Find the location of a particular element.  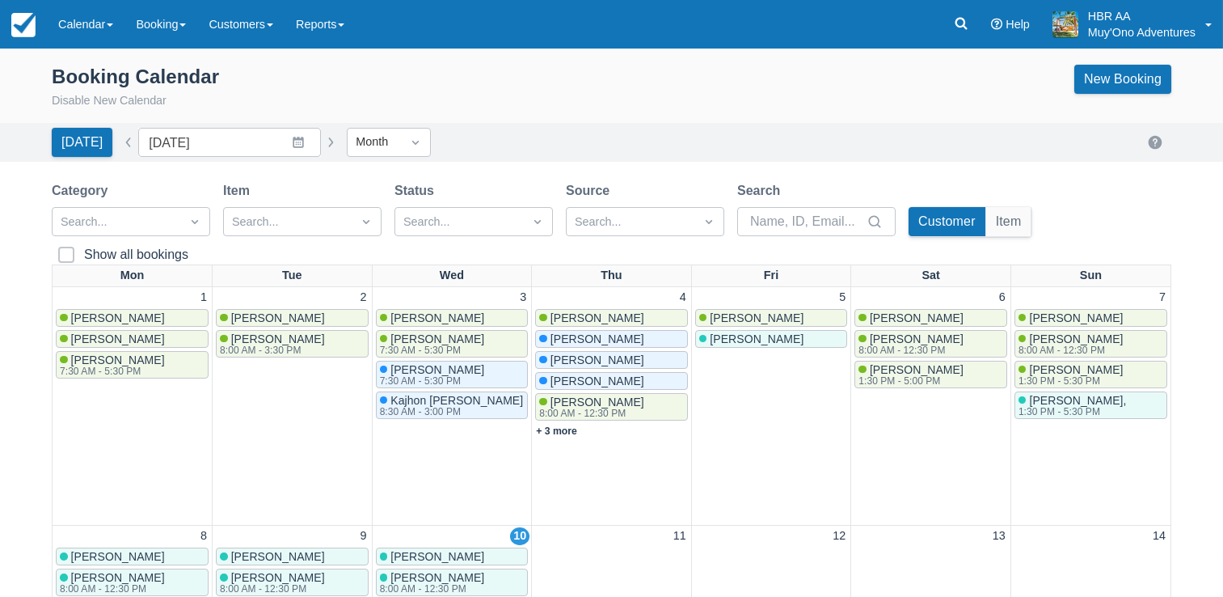

a: + 3 more is located at coordinates (556, 431).